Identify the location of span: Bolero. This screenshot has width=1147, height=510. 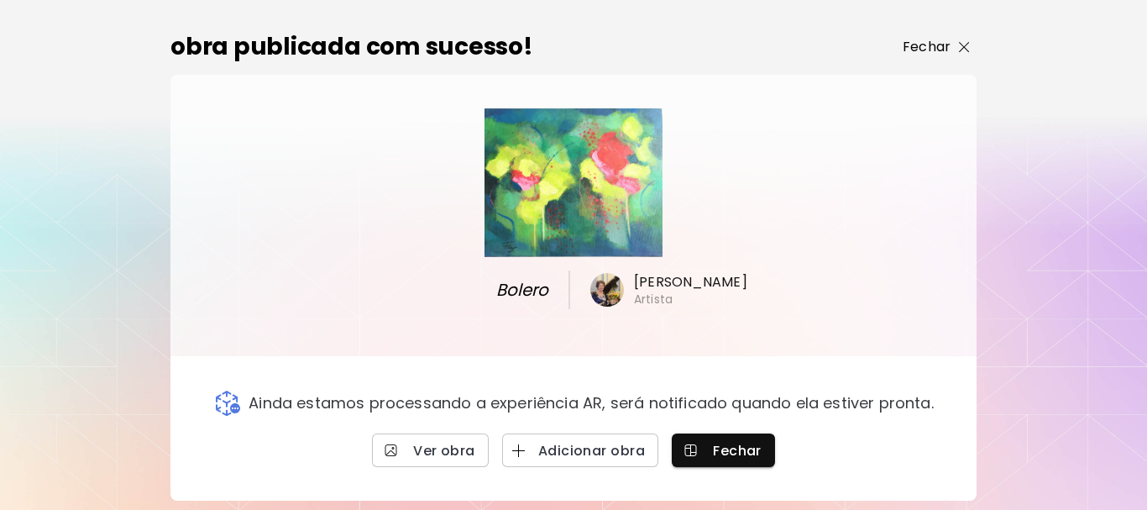
(498, 290).